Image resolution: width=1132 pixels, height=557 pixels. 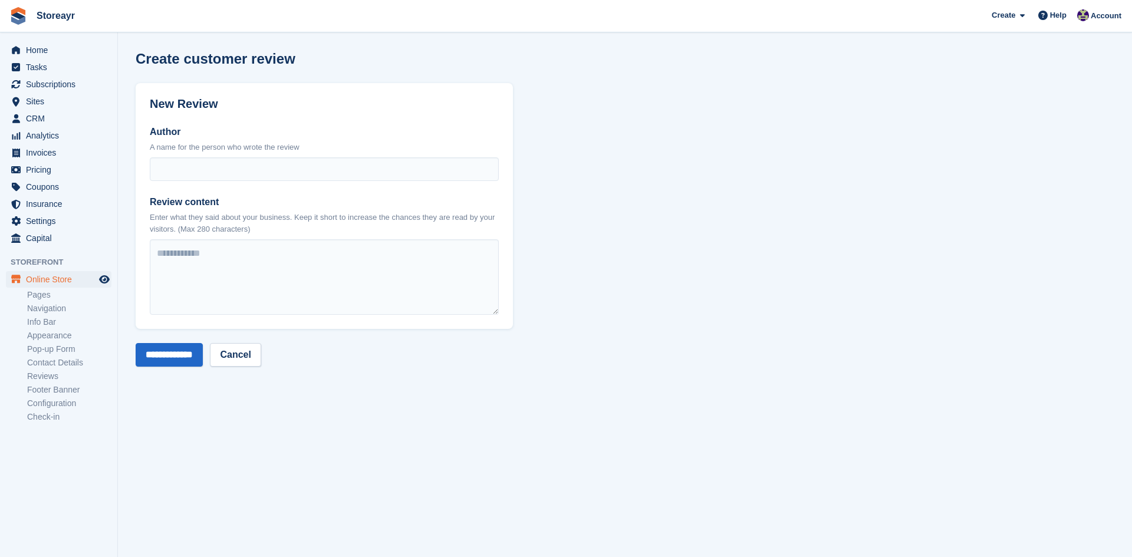 What do you see at coordinates (61, 67) in the screenshot?
I see `span: Tasks` at bounding box center [61, 67].